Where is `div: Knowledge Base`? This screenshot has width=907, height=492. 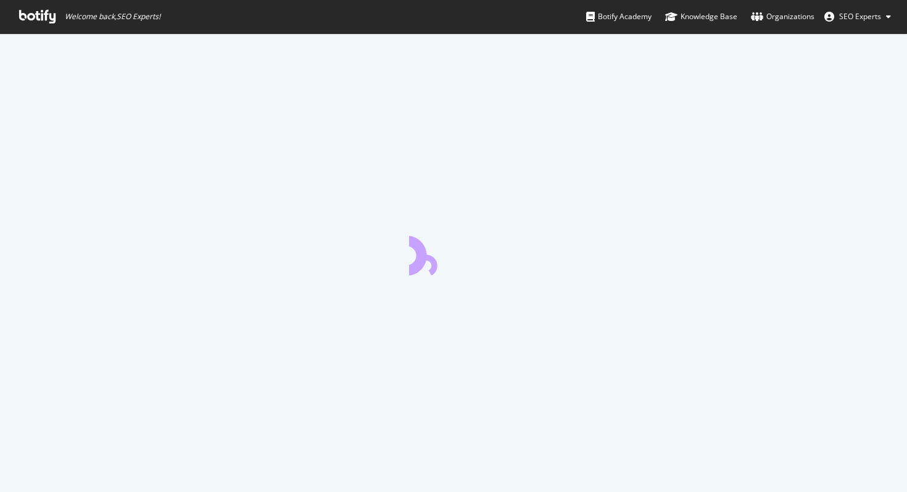
div: Knowledge Base is located at coordinates (701, 17).